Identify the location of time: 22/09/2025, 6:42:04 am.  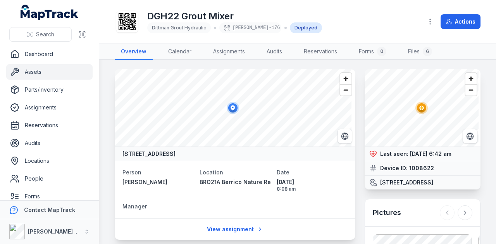
(430, 154).